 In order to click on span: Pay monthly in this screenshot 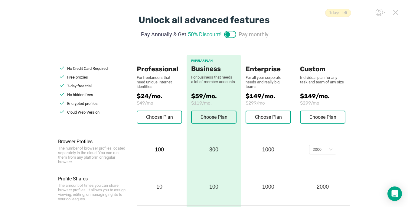, I will do `click(254, 34)`.